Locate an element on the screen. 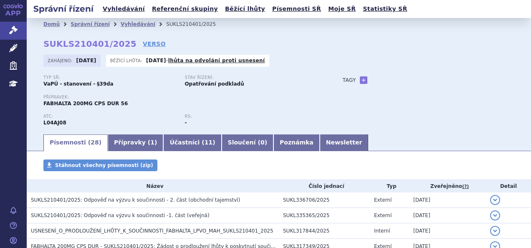 Image resolution: width=531 pixels, height=248 pixels. a: Účastníci (11) is located at coordinates (192, 143).